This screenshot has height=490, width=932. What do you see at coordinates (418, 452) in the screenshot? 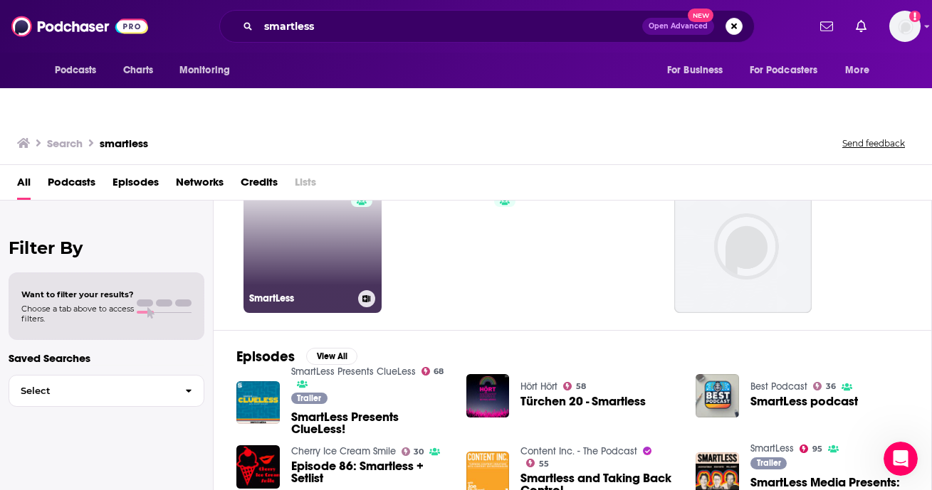
I see `span: 30` at bounding box center [418, 452].